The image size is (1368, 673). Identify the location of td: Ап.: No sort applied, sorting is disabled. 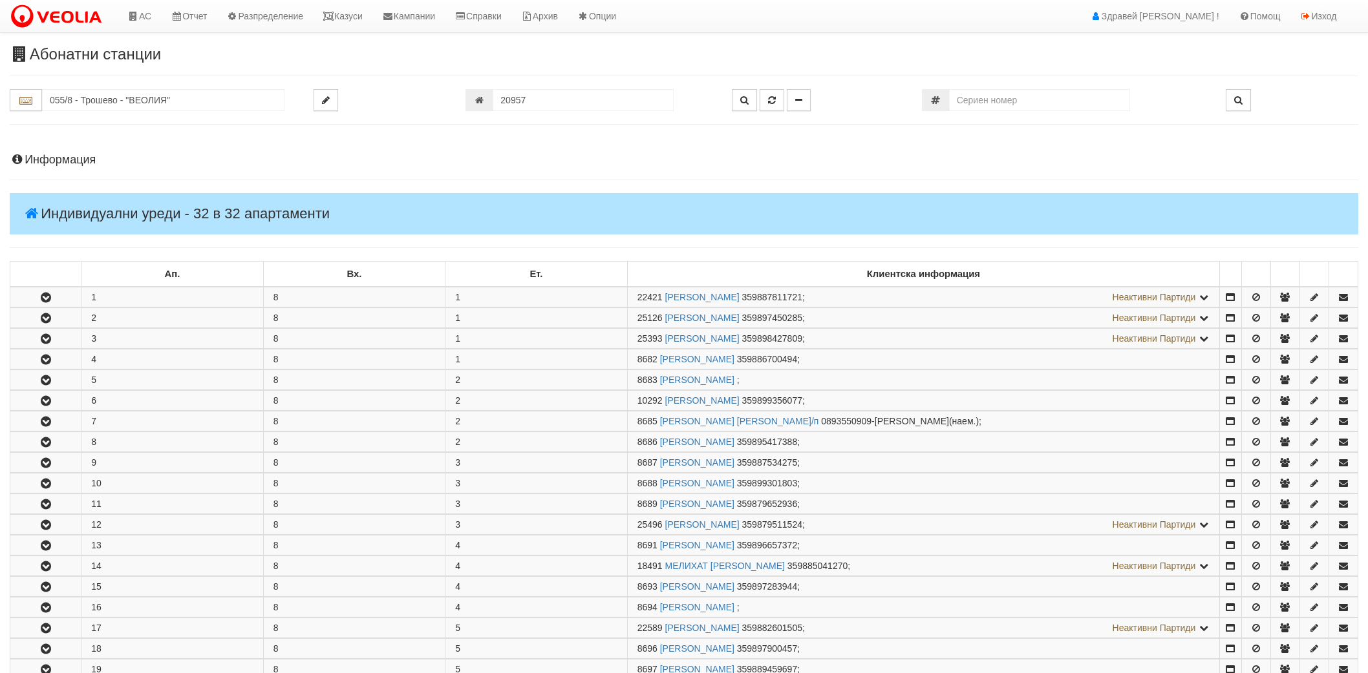
(172, 275).